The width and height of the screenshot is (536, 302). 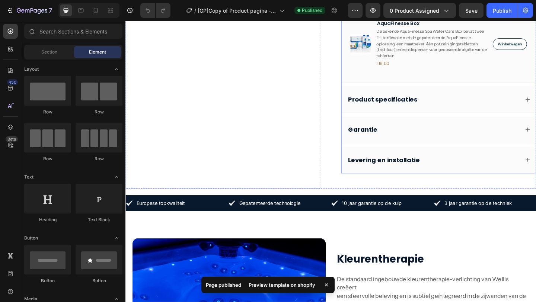 What do you see at coordinates (73, 31) in the screenshot?
I see `input: Search Sections & Elements` at bounding box center [73, 31].